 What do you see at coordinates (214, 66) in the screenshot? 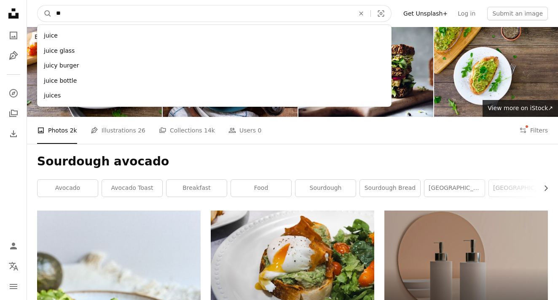
I see `div: juicy burger` at bounding box center [214, 66].